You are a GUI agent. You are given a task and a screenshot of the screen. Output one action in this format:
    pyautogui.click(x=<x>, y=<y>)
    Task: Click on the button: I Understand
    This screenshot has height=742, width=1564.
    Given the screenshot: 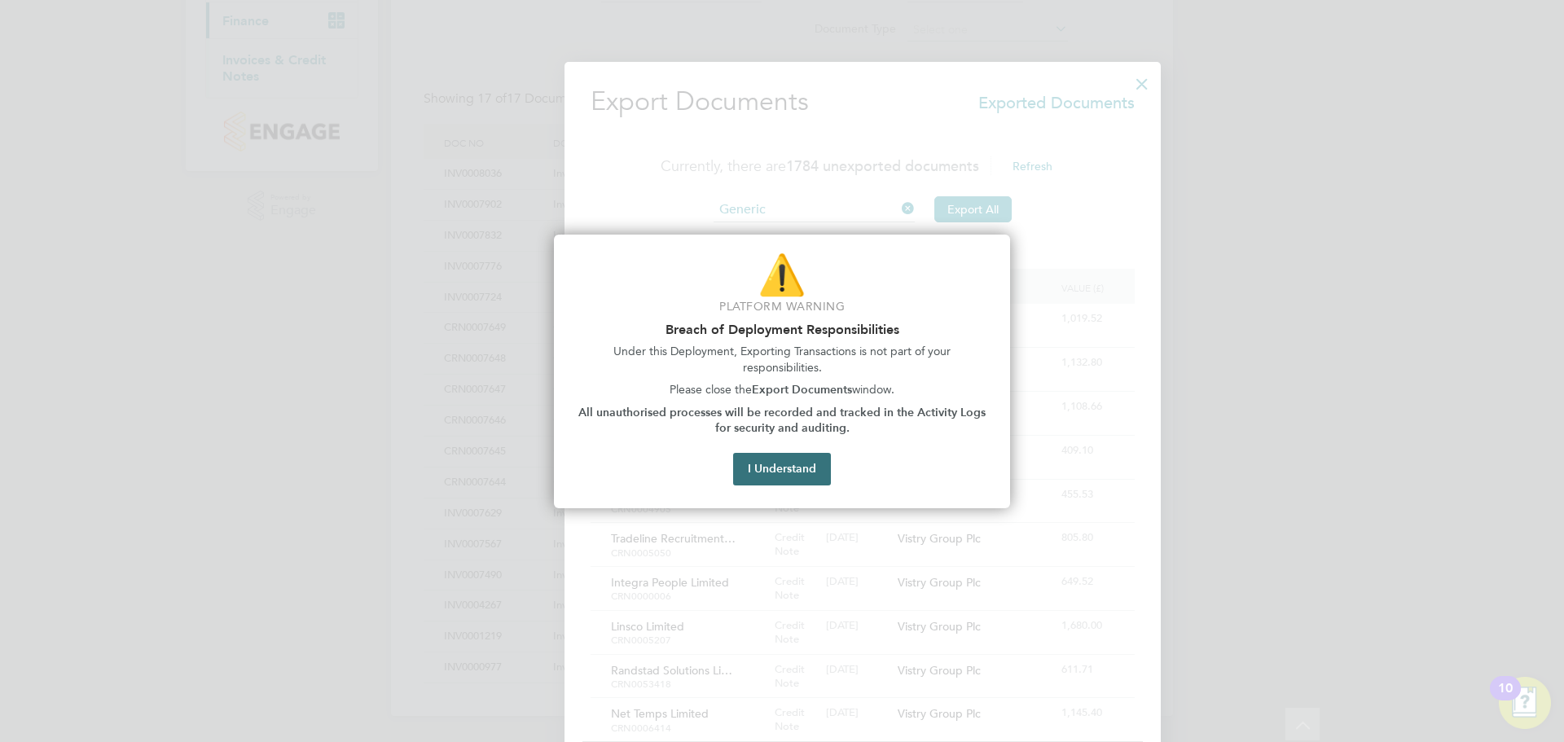 What is the action you would take?
    pyautogui.click(x=782, y=469)
    